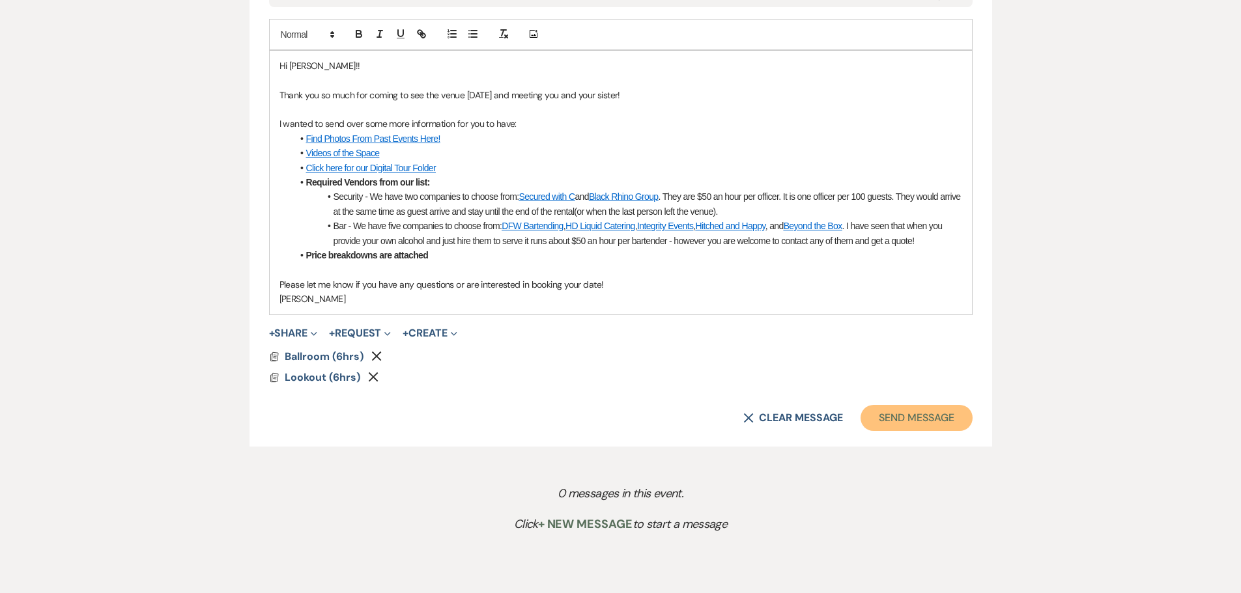 The height and width of the screenshot is (593, 1241). What do you see at coordinates (322, 377) in the screenshot?
I see `span: Lookout (6hrs)` at bounding box center [322, 377].